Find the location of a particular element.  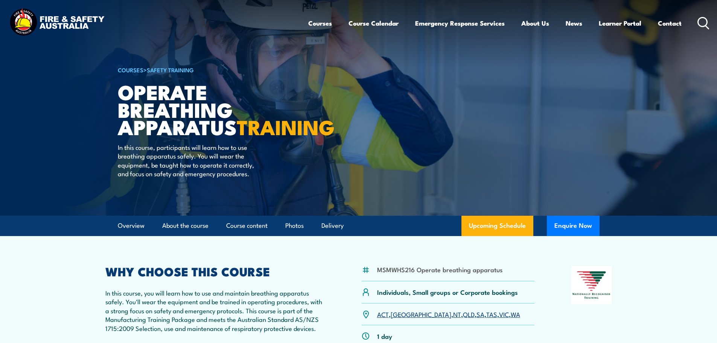

p: In this course, participants will learn how to use breathing apparatus safely. You will wear the ... is located at coordinates (186, 160).